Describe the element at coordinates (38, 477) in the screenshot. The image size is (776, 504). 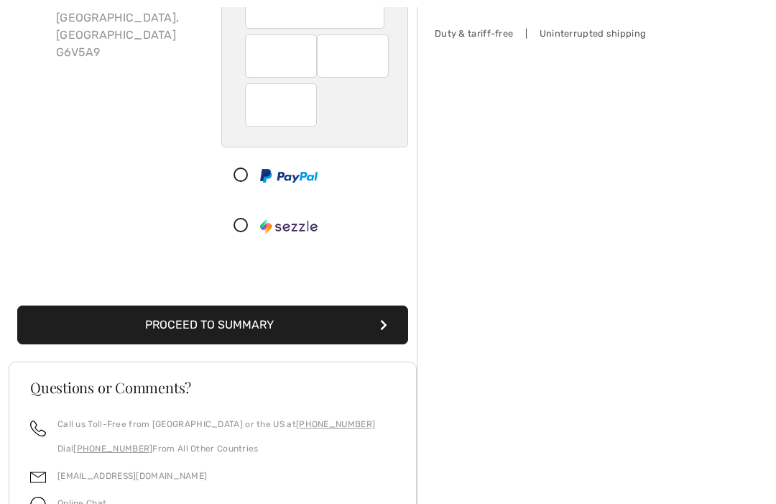
I see `img: email` at that location.